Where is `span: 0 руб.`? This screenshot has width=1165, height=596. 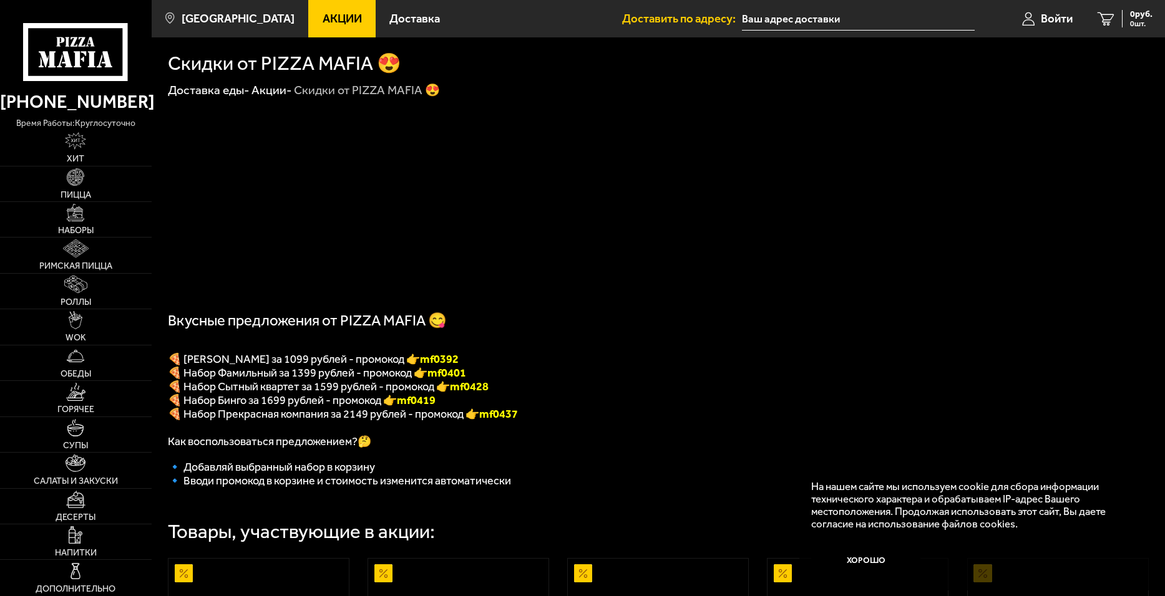 span: 0 руб. is located at coordinates (1141, 14).